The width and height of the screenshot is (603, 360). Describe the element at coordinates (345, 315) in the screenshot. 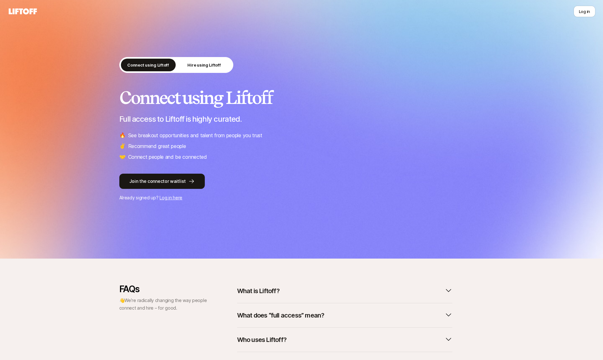

I see `button: What does “full access” mean?` at that location.